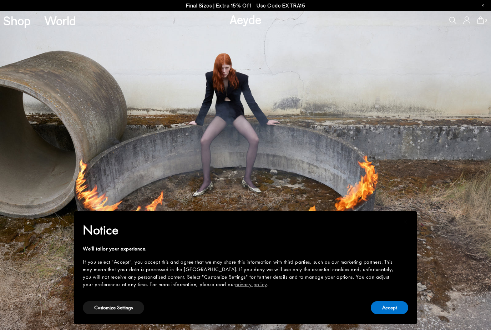  I want to click on a: Shop, so click(17, 20).